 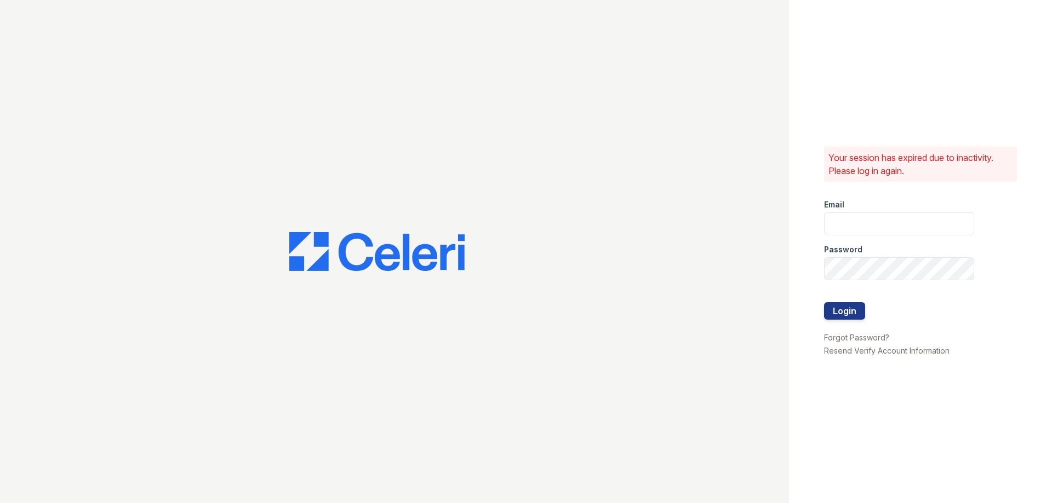 I want to click on a: Forgot Password?, so click(x=856, y=337).